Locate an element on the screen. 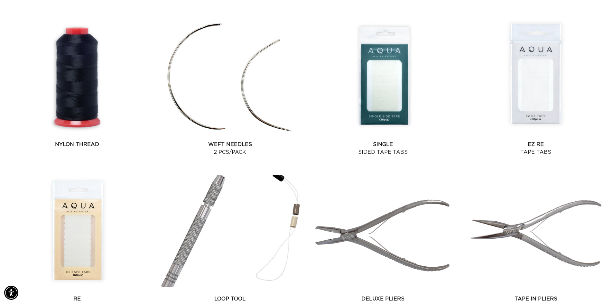  div: Chat Widget is located at coordinates (597, 289).